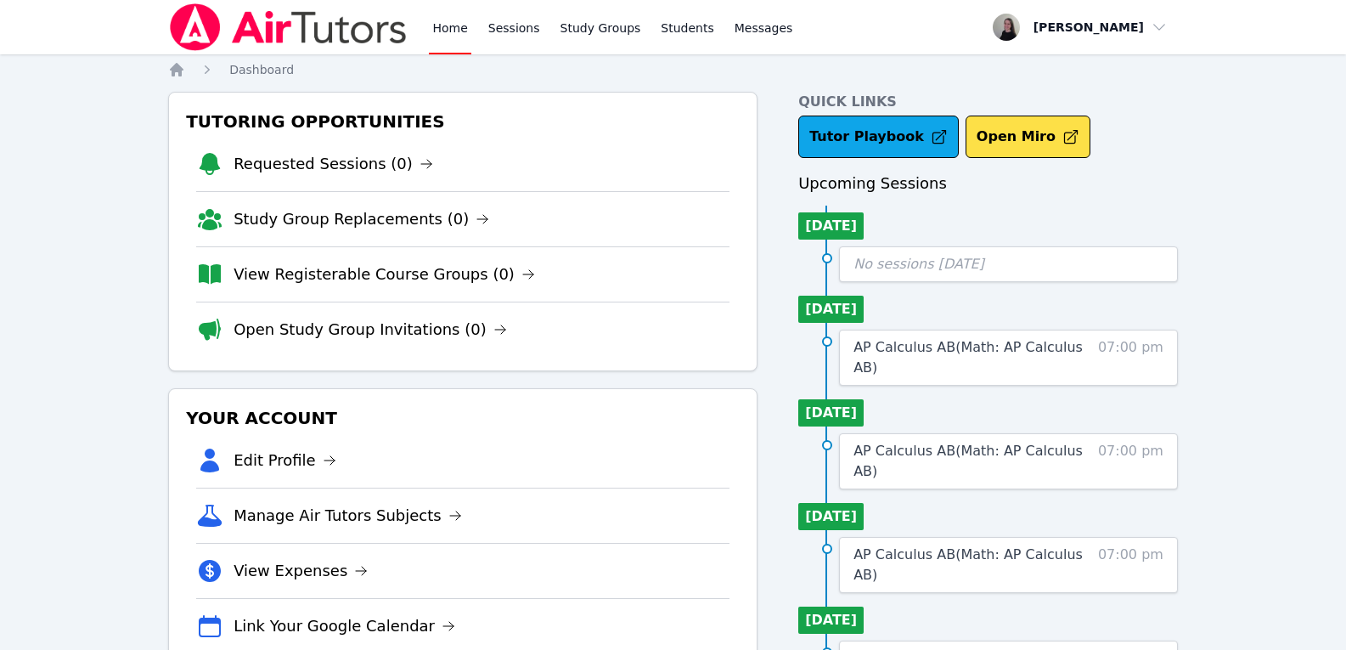 This screenshot has width=1346, height=650. What do you see at coordinates (285, 460) in the screenshot?
I see `a: Edit Profile` at bounding box center [285, 460].